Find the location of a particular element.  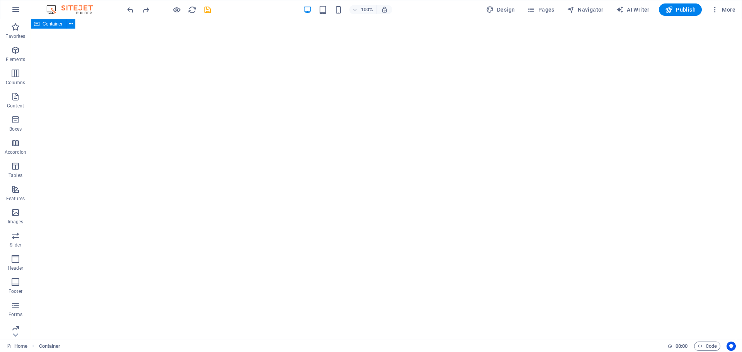

p: Header is located at coordinates (15, 268).